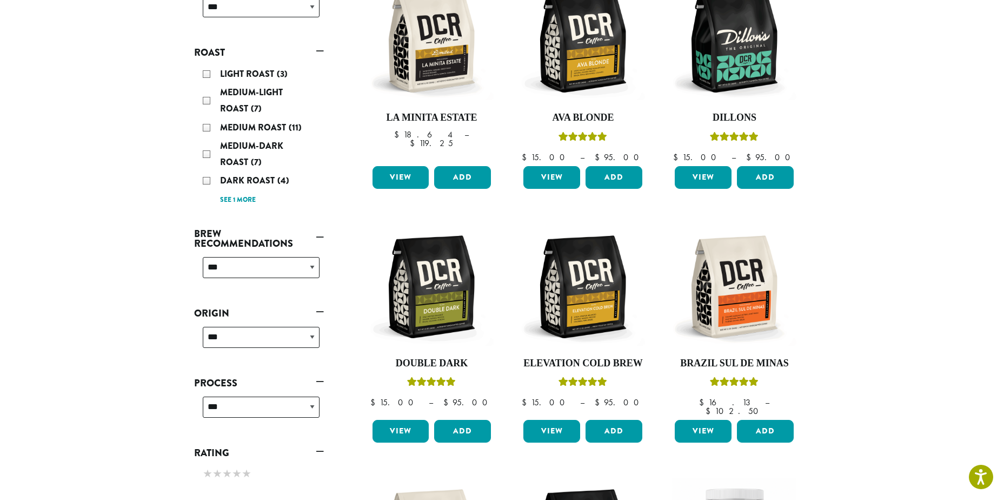 The height and width of the screenshot is (500, 1004). What do you see at coordinates (583, 118) in the screenshot?
I see `h4: Ava Blonde` at bounding box center [583, 118].